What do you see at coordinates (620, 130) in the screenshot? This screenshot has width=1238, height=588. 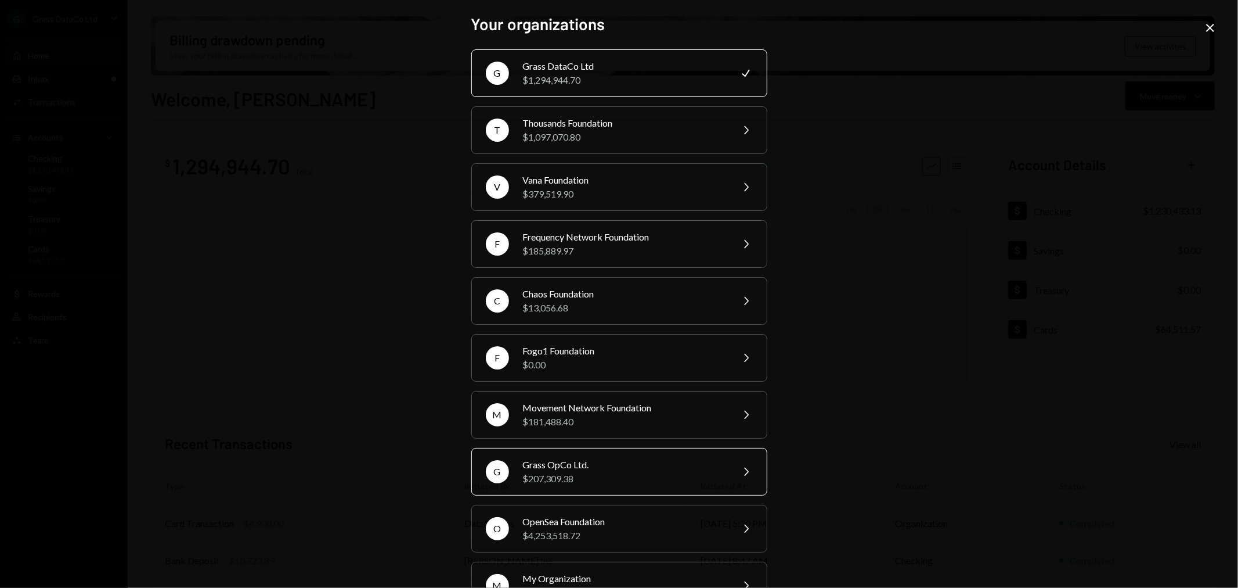 I see `button: TThousands Foundation$1,097,070.80` at bounding box center [620, 130].